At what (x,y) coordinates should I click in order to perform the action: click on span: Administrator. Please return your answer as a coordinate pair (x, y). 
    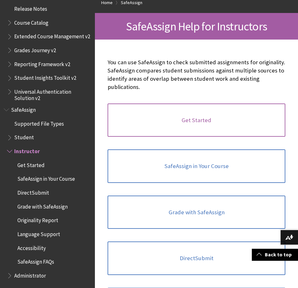
    Looking at the image, I should click on (30, 275).